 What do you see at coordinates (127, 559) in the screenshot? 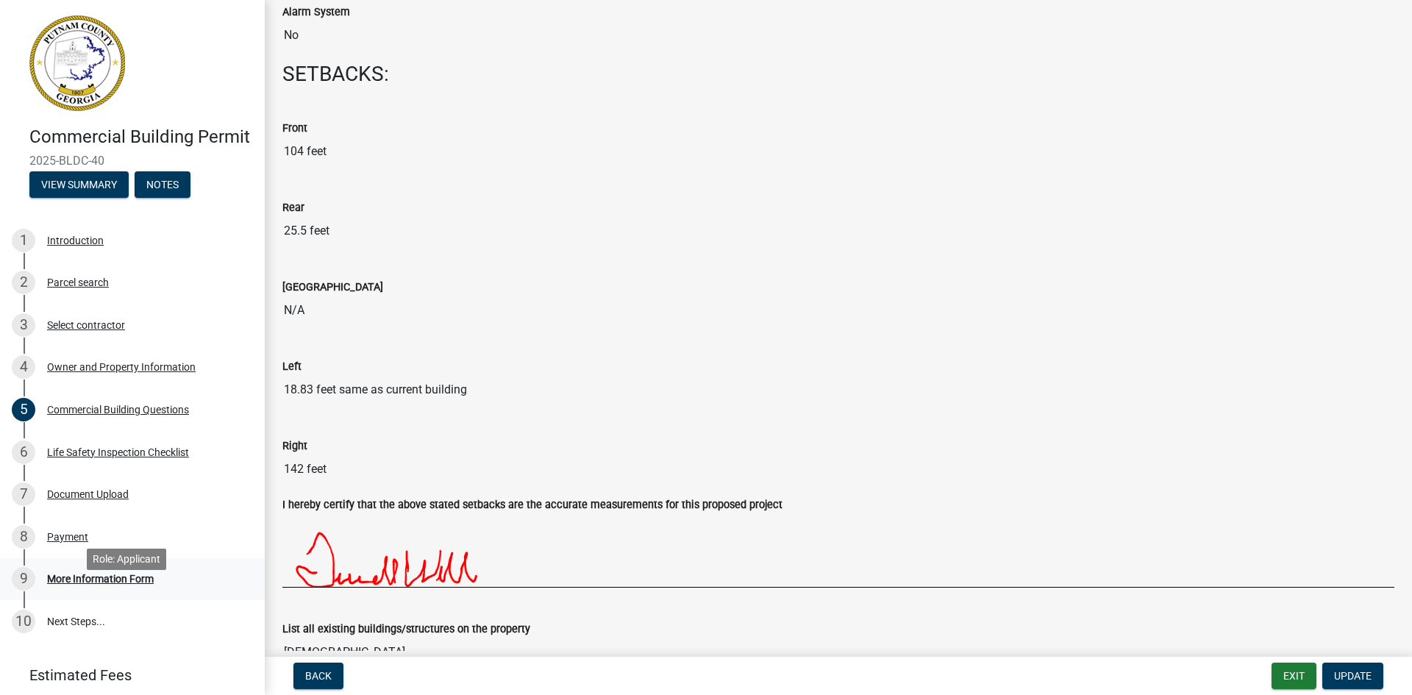
I see `div: Role: Applicant` at bounding box center [127, 559].